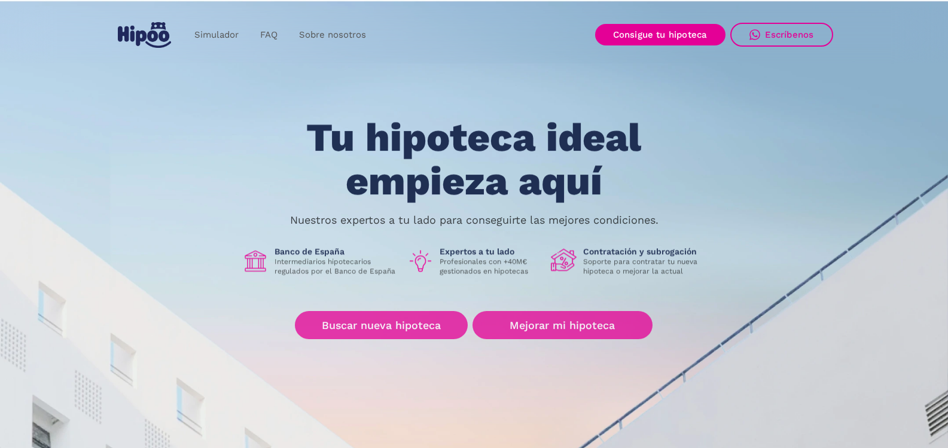 This screenshot has width=948, height=448. Describe the element at coordinates (268, 35) in the screenshot. I see `a: FAQ` at that location.